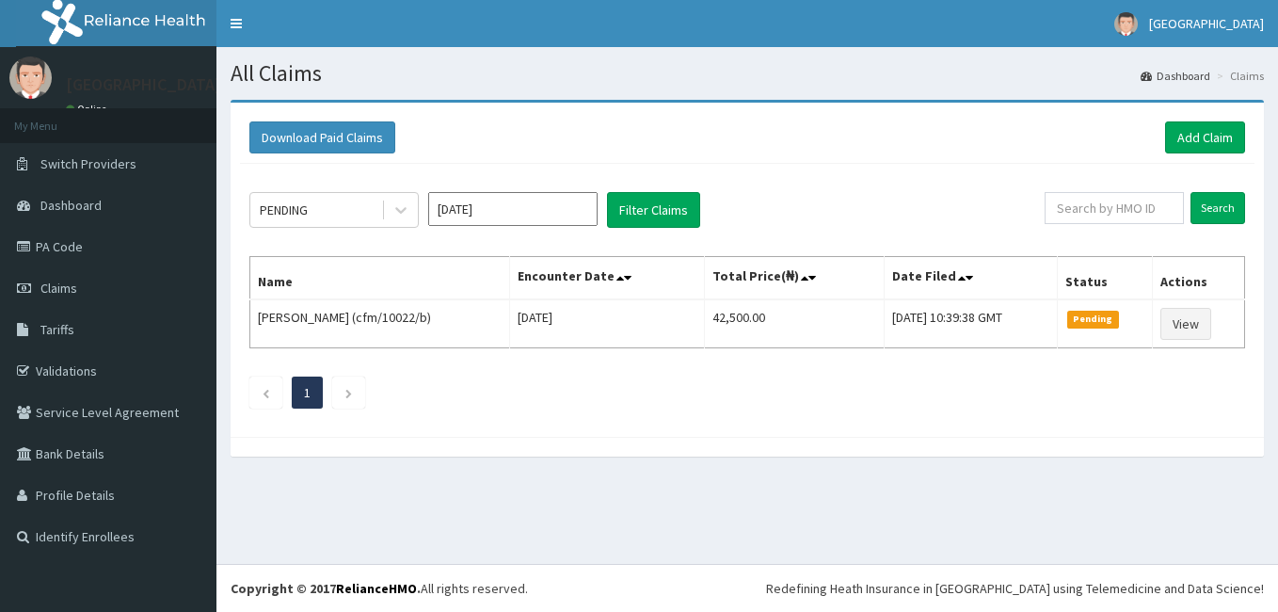 The image size is (1278, 612). Describe the element at coordinates (970, 279) in the screenshot. I see `th: Date Filed` at that location.